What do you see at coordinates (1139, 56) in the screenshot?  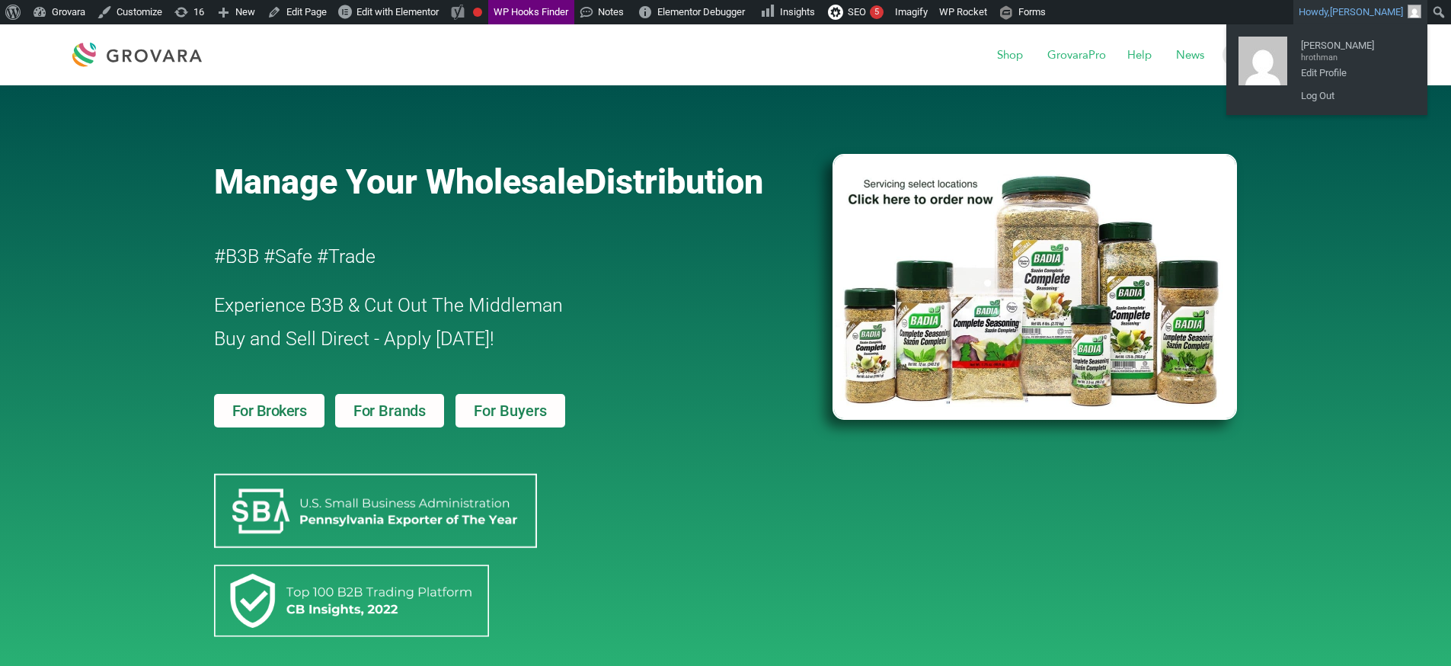 I see `a: Help` at bounding box center [1139, 56].